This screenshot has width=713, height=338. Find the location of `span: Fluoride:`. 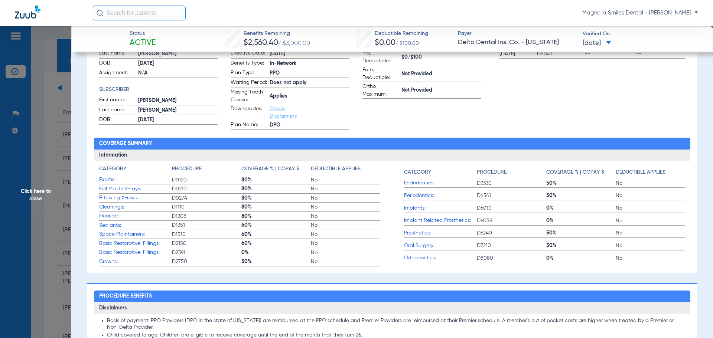

span: Fluoride: is located at coordinates (136, 216).